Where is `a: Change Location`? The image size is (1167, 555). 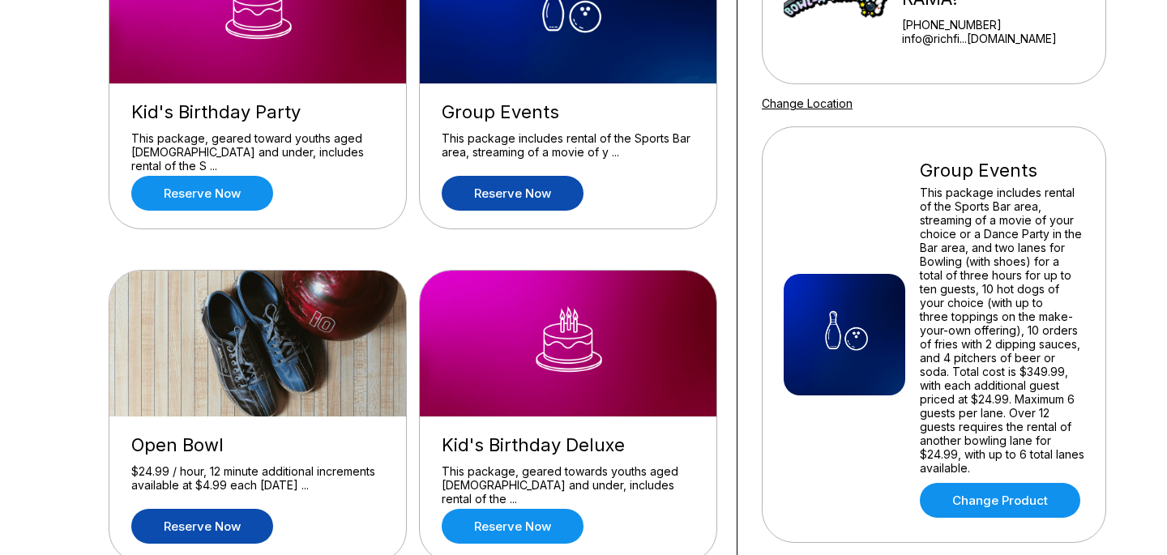
a: Change Location is located at coordinates (807, 103).